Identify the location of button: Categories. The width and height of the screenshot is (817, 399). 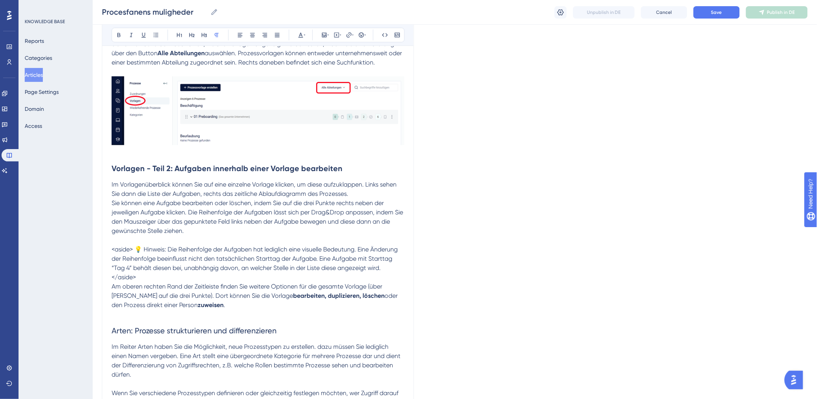
(38, 58).